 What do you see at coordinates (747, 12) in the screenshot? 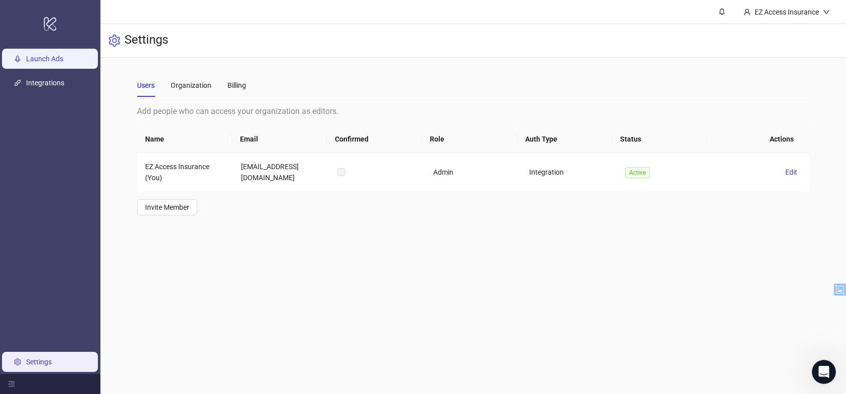
I see `span: user` at bounding box center [747, 12].